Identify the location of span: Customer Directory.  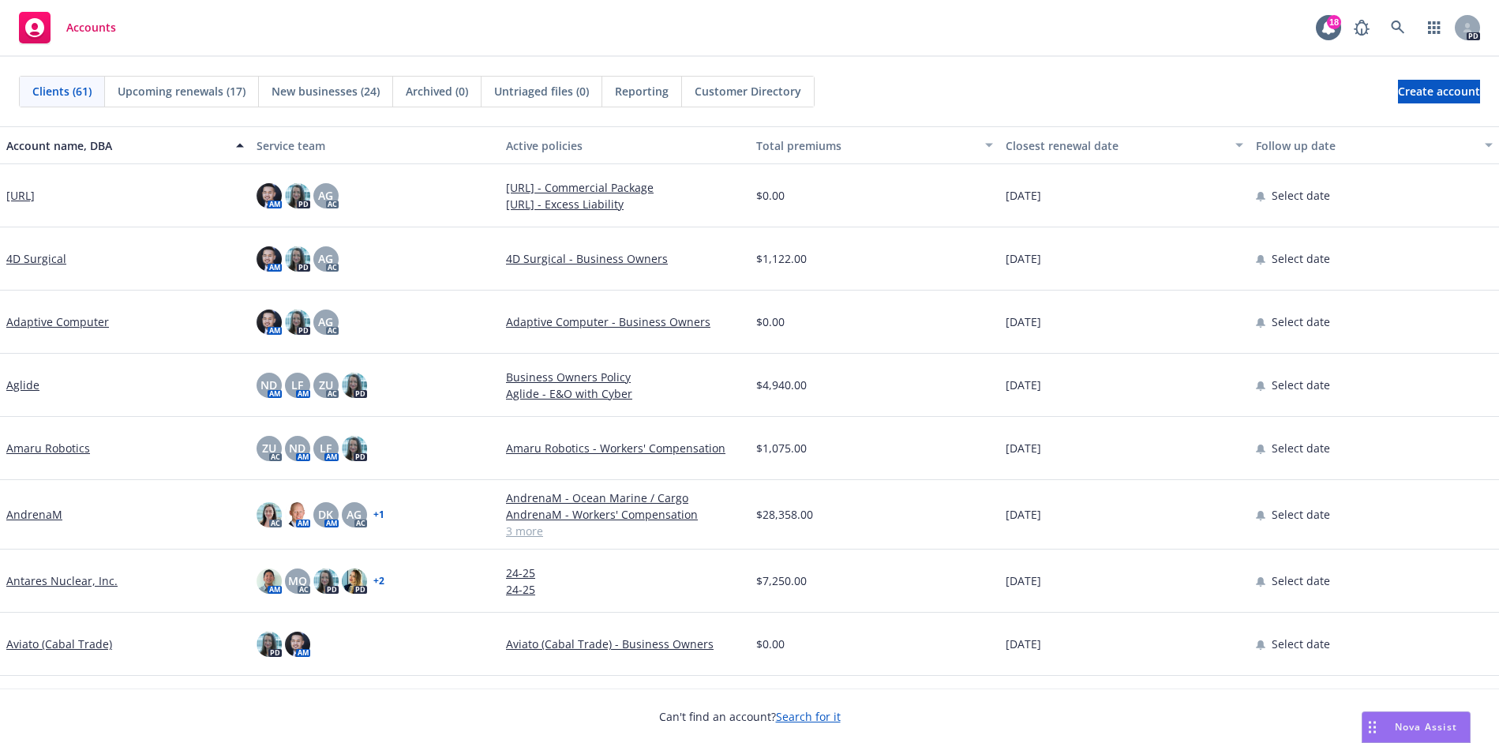
(748, 91).